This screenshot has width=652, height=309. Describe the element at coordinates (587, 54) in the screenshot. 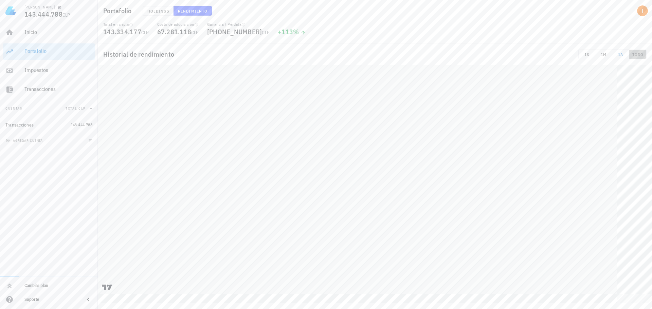

I see `button: 1S` at that location.